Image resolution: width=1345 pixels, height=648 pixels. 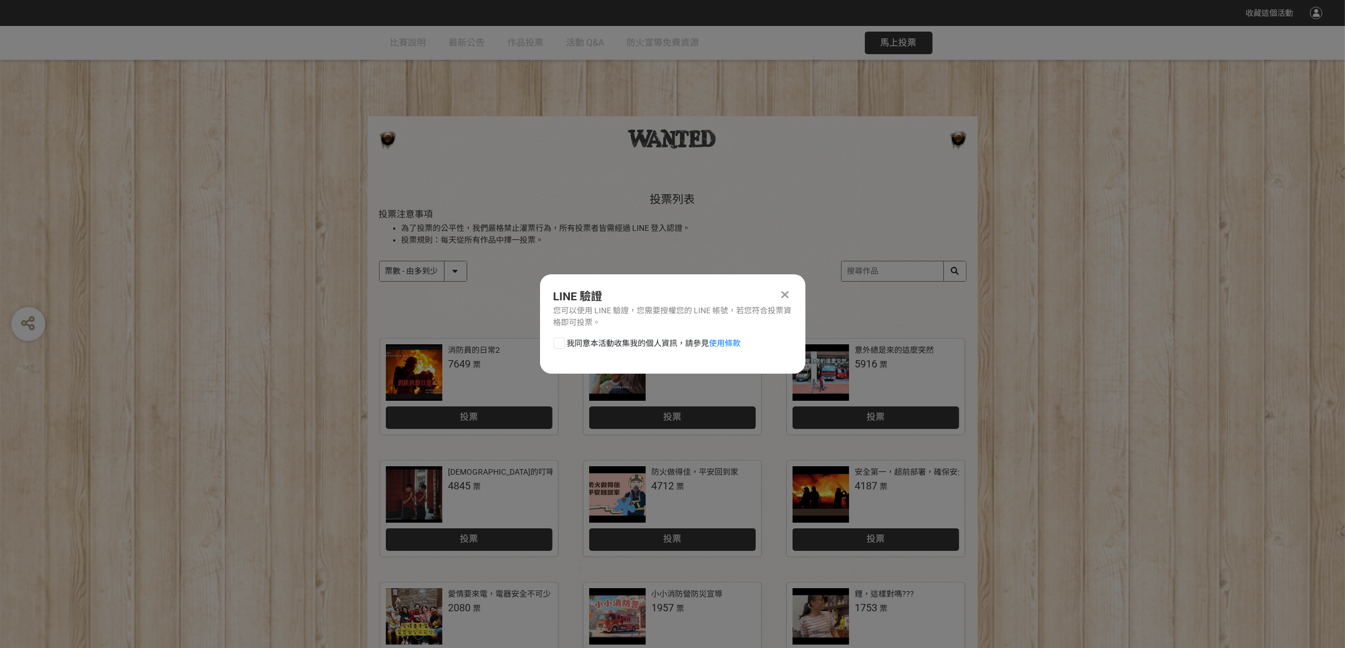 I want to click on div: 意外總是來的這麼突然, so click(x=894, y=350).